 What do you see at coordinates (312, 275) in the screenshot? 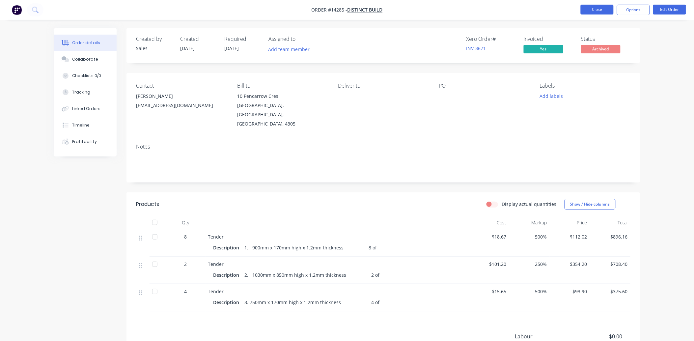
I see `div: 2. 1030mm x 850mm high x 1.2mm thickness 2 of` at bounding box center [312, 275].